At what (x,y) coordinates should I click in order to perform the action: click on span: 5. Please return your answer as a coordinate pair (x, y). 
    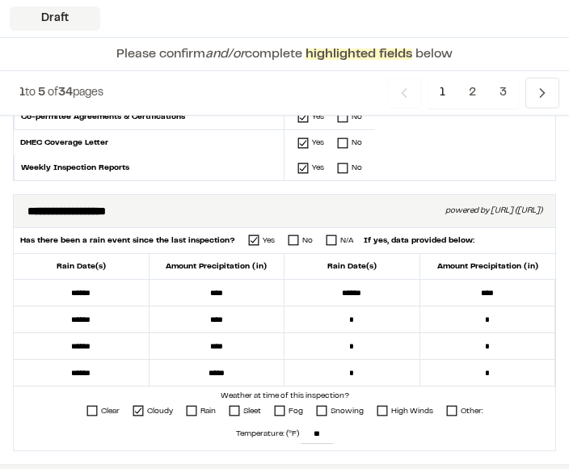
    Looking at the image, I should click on (41, 93).